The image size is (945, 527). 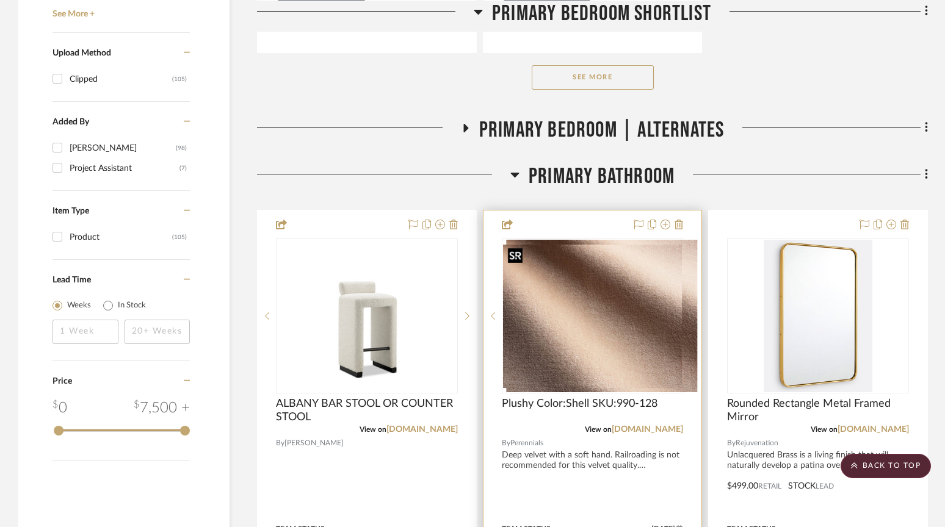 I want to click on span: Added By, so click(x=71, y=122).